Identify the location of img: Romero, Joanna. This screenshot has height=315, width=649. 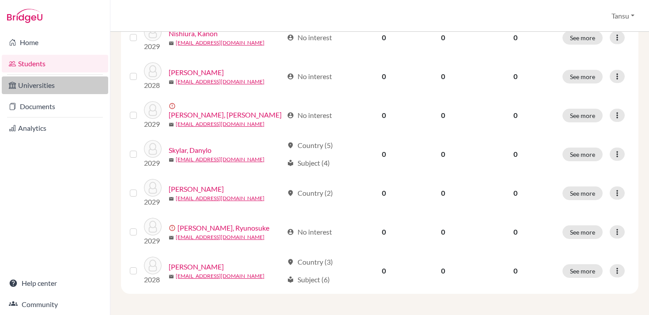
(153, 71).